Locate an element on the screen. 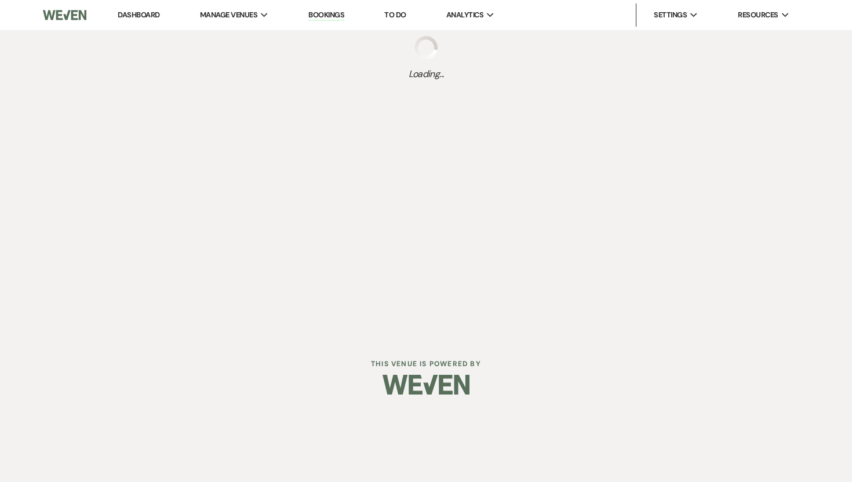 This screenshot has width=852, height=482. span: Resources is located at coordinates (757, 15).